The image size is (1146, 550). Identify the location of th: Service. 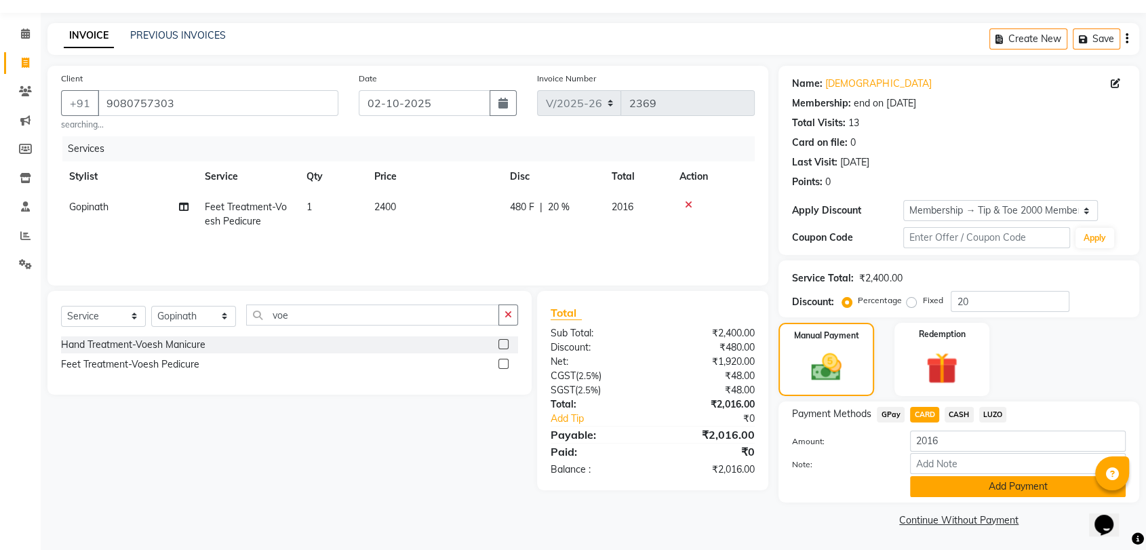
(247, 176).